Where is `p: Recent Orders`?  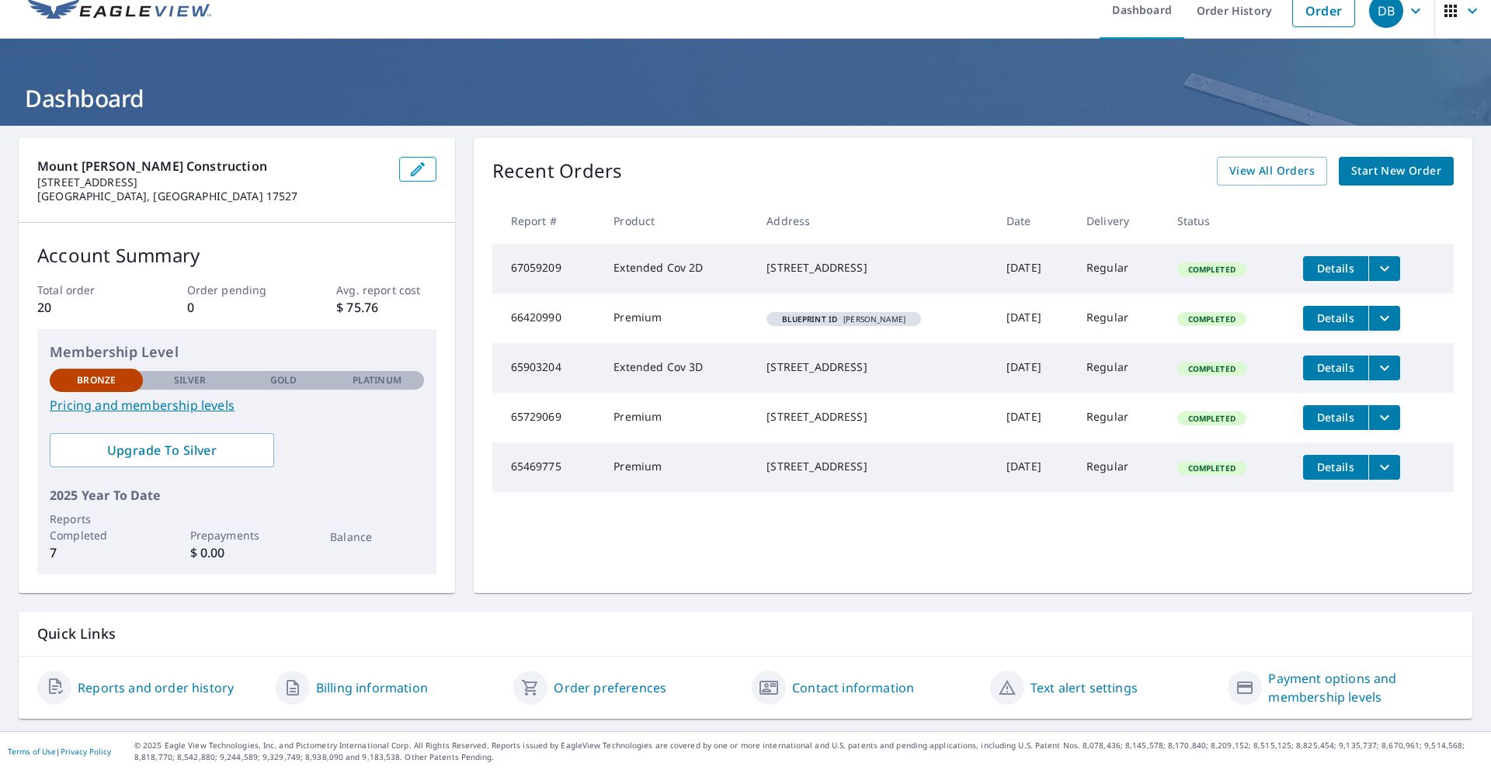 p: Recent Orders is located at coordinates (558, 171).